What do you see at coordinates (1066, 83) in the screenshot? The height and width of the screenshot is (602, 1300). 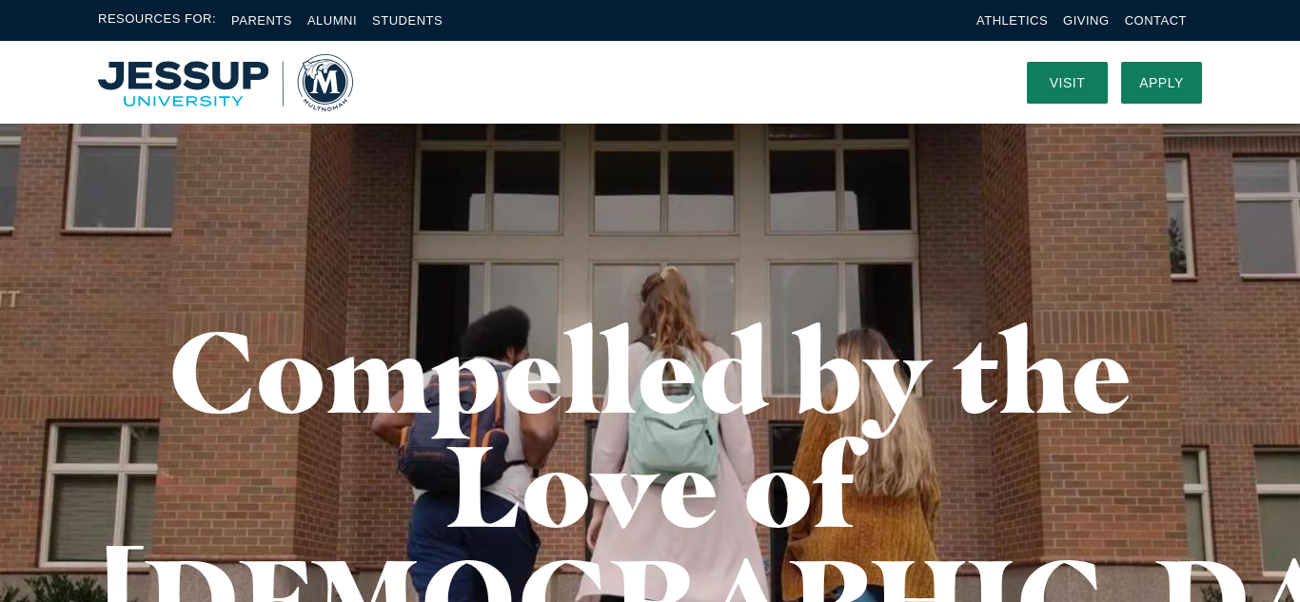 I see `a: Visit` at bounding box center [1066, 83].